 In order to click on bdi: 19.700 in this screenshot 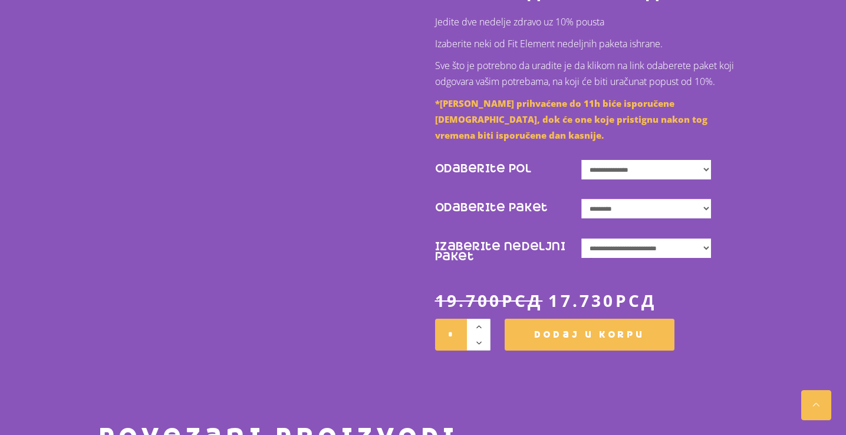, I will do `click(489, 300)`.